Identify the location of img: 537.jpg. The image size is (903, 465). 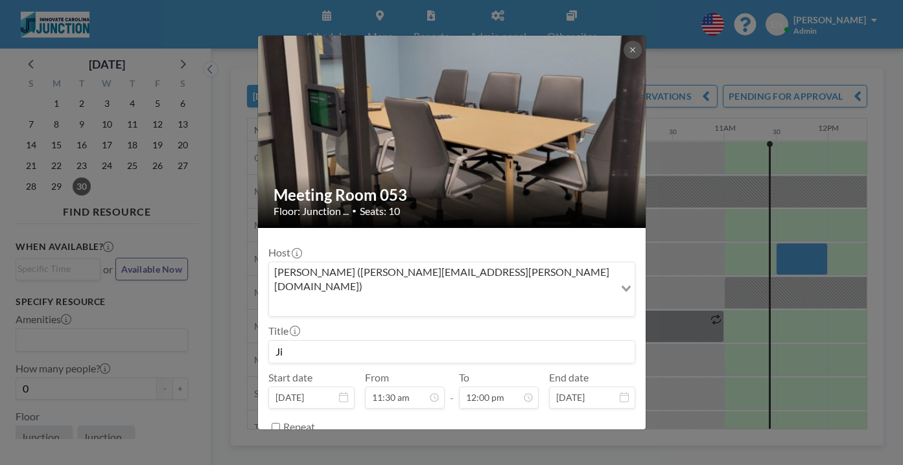
(452, 132).